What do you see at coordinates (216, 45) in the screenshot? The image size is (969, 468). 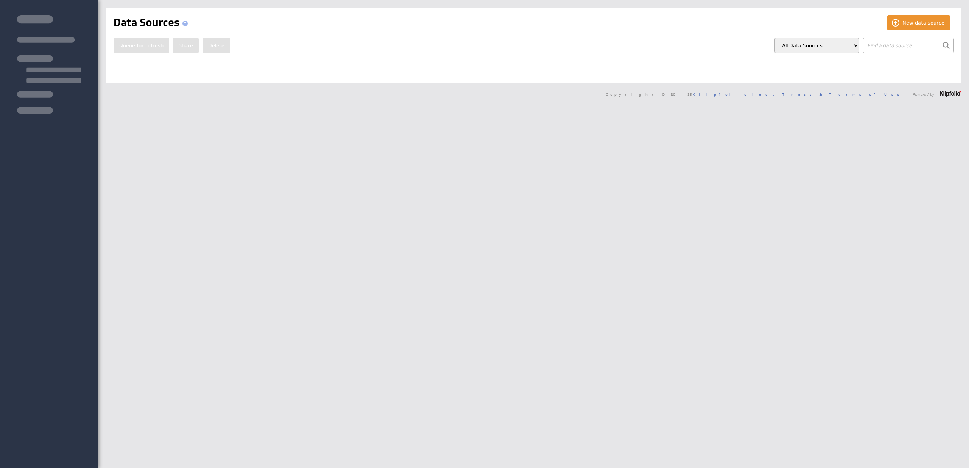 I see `button: Delete` at bounding box center [216, 45].